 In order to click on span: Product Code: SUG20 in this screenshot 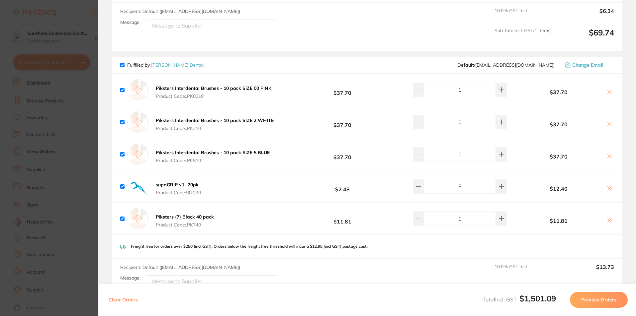, I will do `click(178, 193)`.